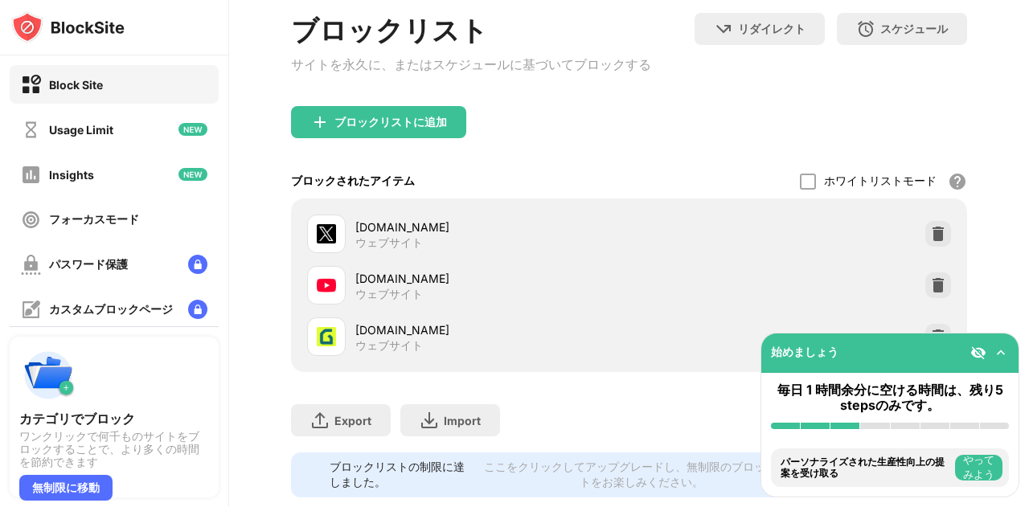  Describe the element at coordinates (31, 220) in the screenshot. I see `img: focus-off.svg` at that location.